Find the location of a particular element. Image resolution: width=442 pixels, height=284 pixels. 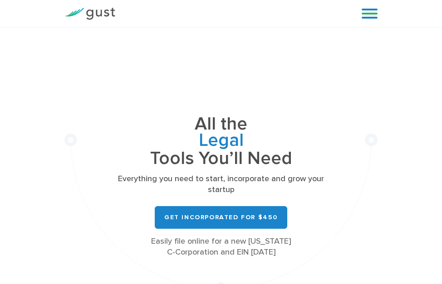

span: Legal is located at coordinates (221, 141).